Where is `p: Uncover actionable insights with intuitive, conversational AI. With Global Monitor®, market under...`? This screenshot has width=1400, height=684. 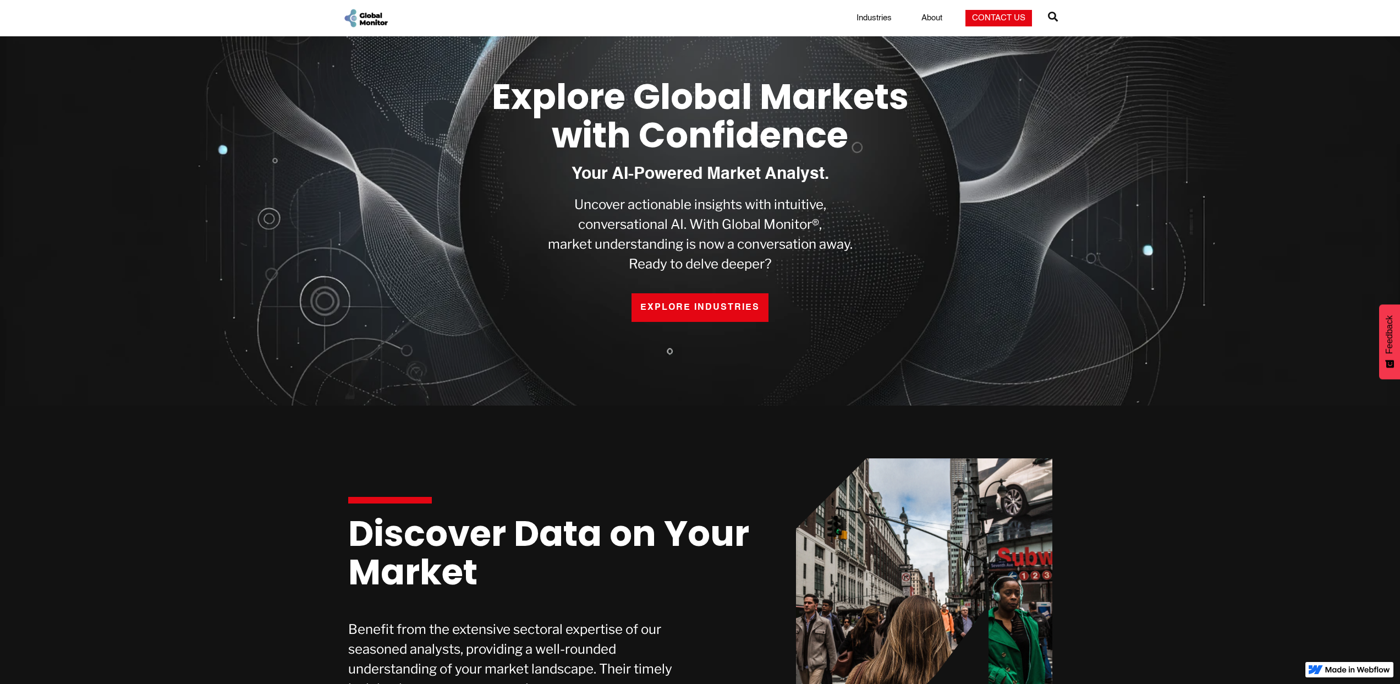
p: Uncover actionable insights with intuitive, conversational AI. With Global Monitor®, market under... is located at coordinates (700, 234).